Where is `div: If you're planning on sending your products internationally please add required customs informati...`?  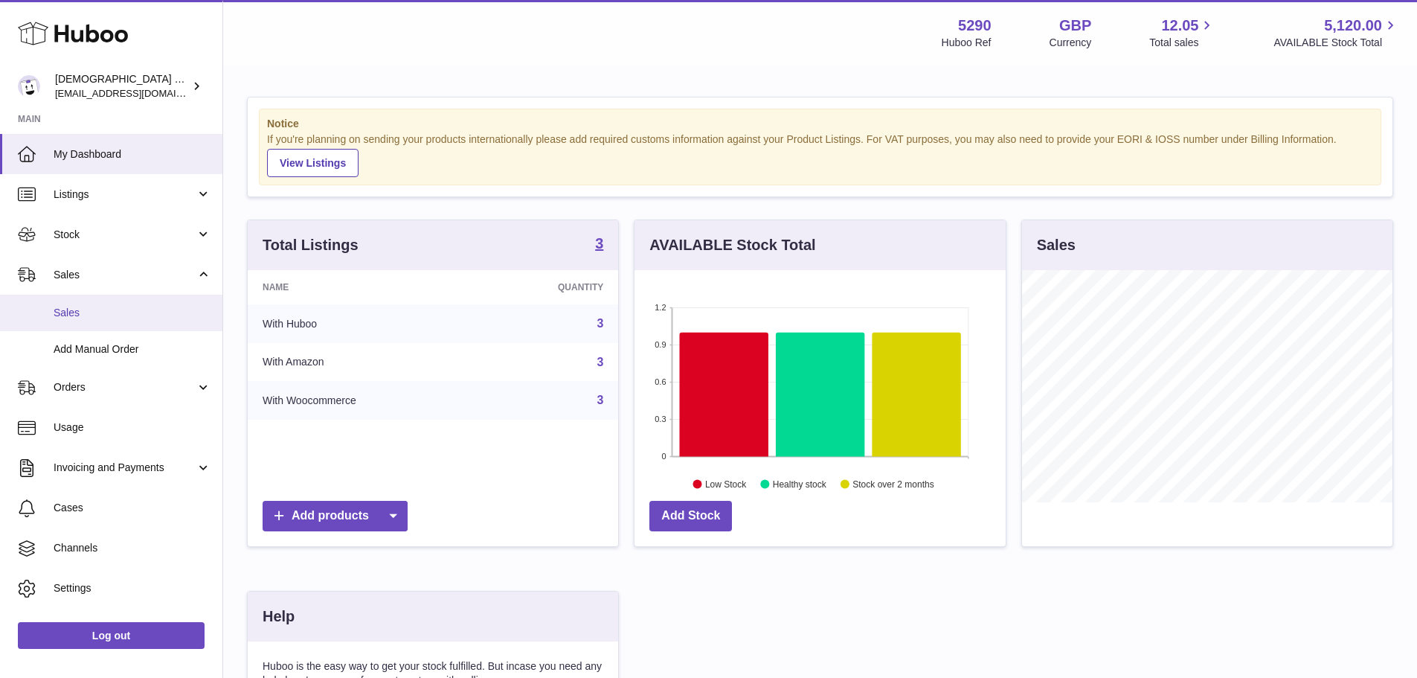
div: If you're planning on sending your products internationally please add required customs informati... is located at coordinates (820, 155).